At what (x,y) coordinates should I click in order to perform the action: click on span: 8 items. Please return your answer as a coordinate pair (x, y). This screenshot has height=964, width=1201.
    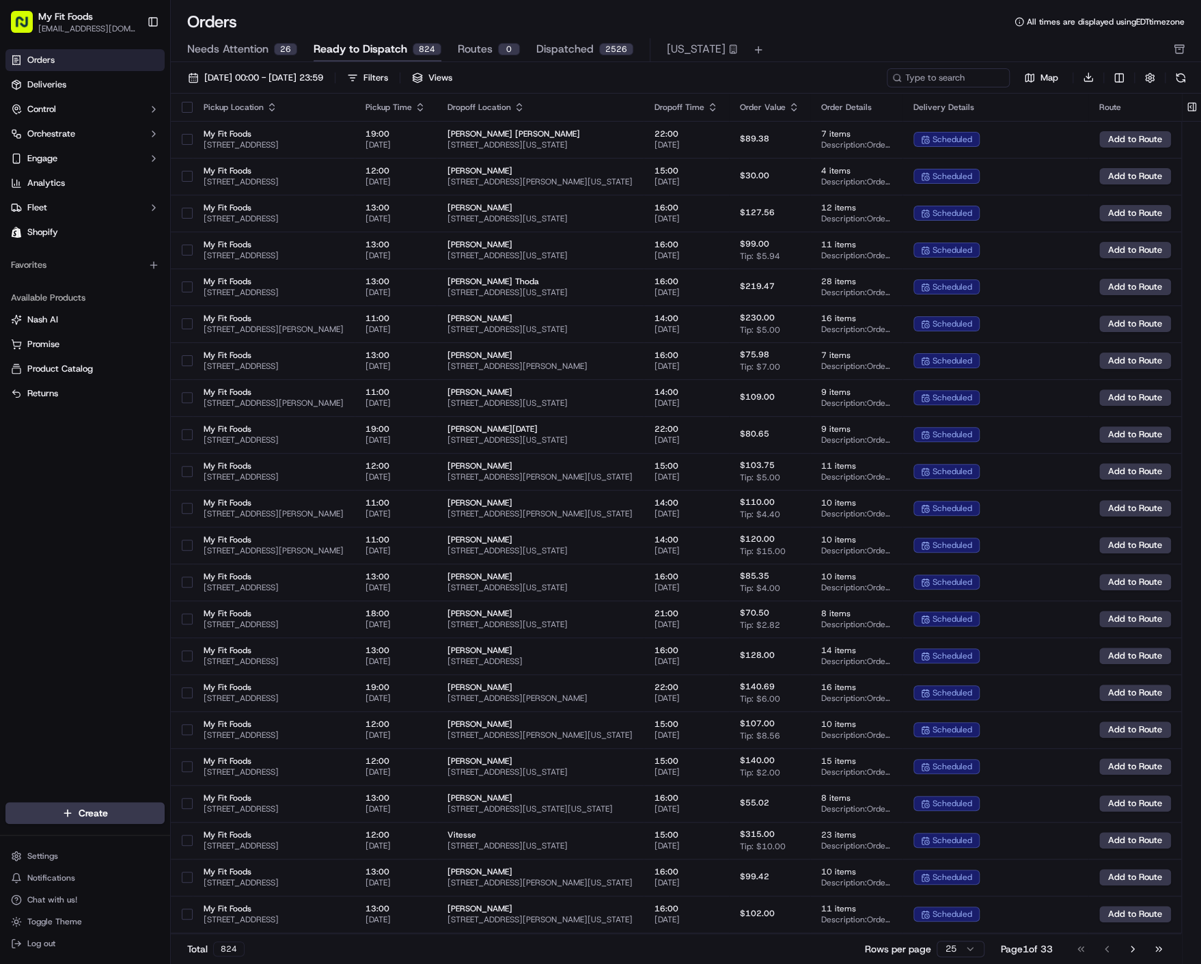
    Looking at the image, I should click on (856, 614).